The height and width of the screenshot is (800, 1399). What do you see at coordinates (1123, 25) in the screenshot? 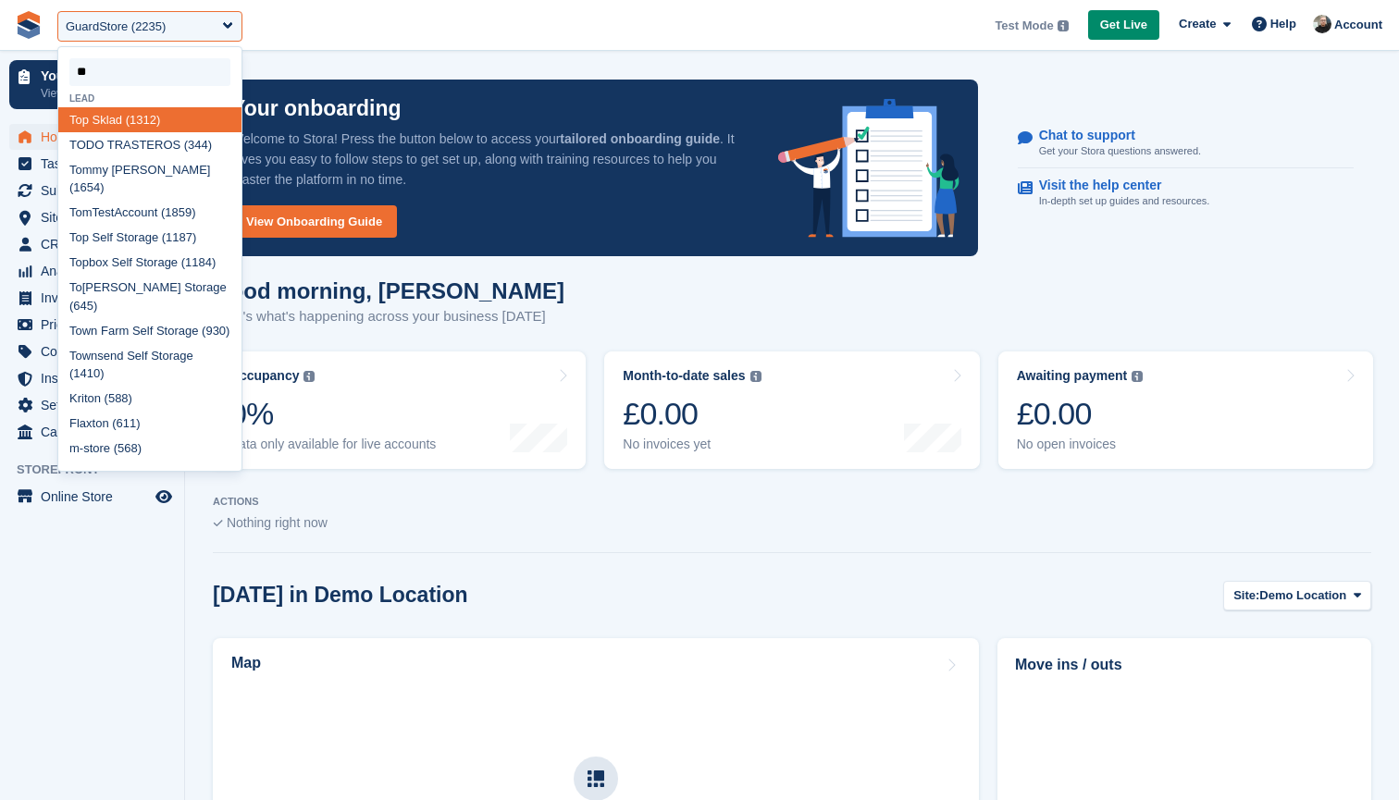
I see `a: Get Live` at bounding box center [1123, 25].